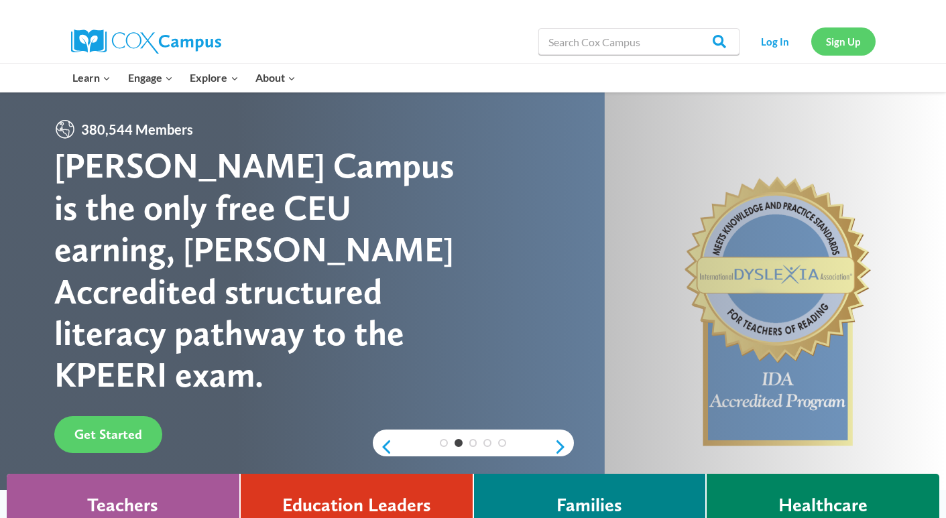 The image size is (946, 518). I want to click on button: Child menu of Learn, so click(92, 78).